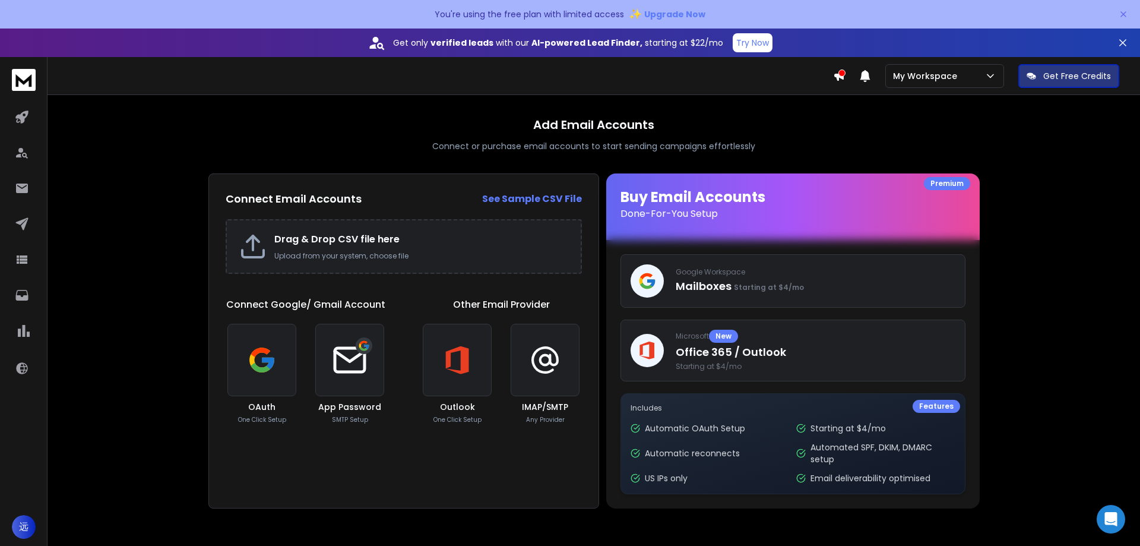  Describe the element at coordinates (457, 407) in the screenshot. I see `h3: Outlook` at that location.